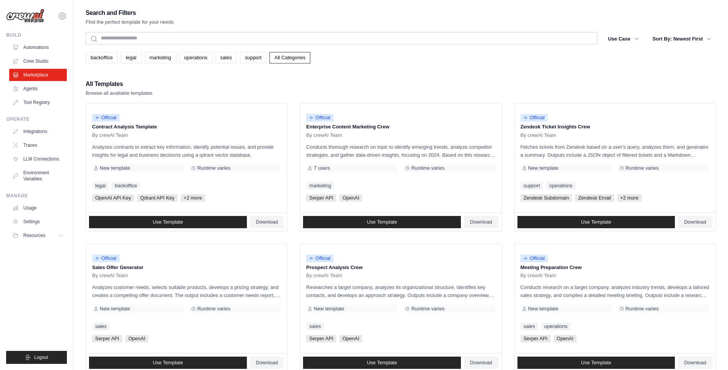  What do you see at coordinates (615, 151) in the screenshot?
I see `p: Fetches tickets from Zendesk based on a user's query, analyzes them, and generates a summary. Out...` at bounding box center [615, 151].